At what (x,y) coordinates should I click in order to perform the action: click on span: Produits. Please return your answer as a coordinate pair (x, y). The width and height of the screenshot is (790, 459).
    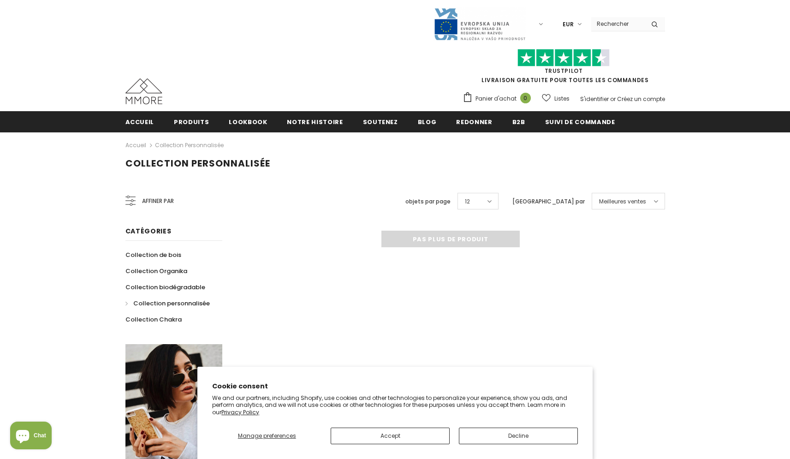
    Looking at the image, I should click on (191, 122).